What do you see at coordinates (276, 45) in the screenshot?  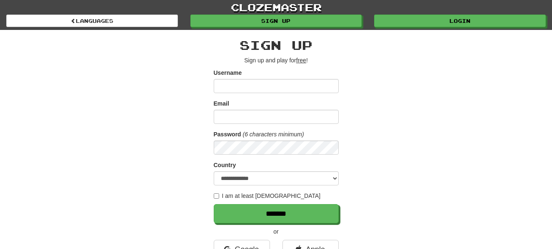 I see `h2: Sign up` at bounding box center [276, 45].